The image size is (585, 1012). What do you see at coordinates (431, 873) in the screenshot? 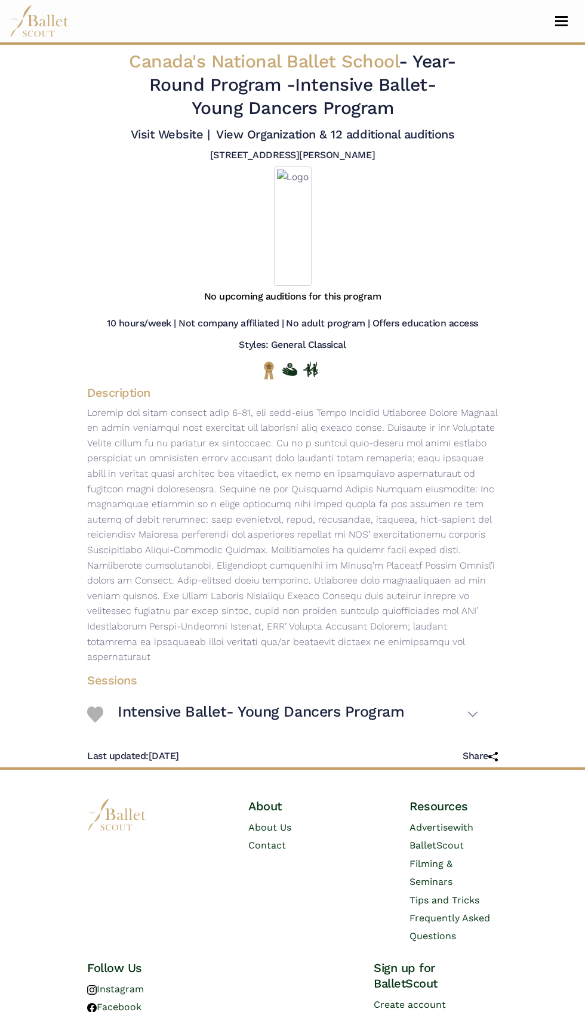
I see `a: Filming & Seminars` at bounding box center [431, 873].